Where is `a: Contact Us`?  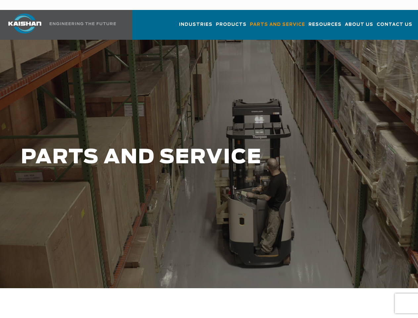
a: Contact Us is located at coordinates (395, 27).